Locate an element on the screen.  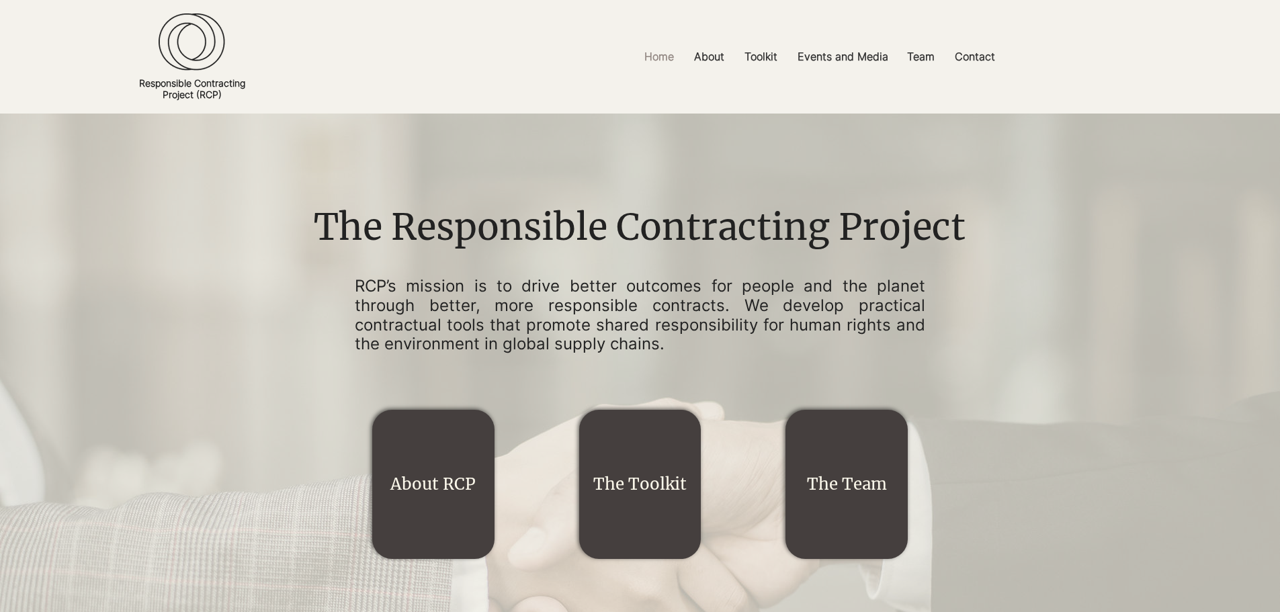
a: About is located at coordinates (709, 56).